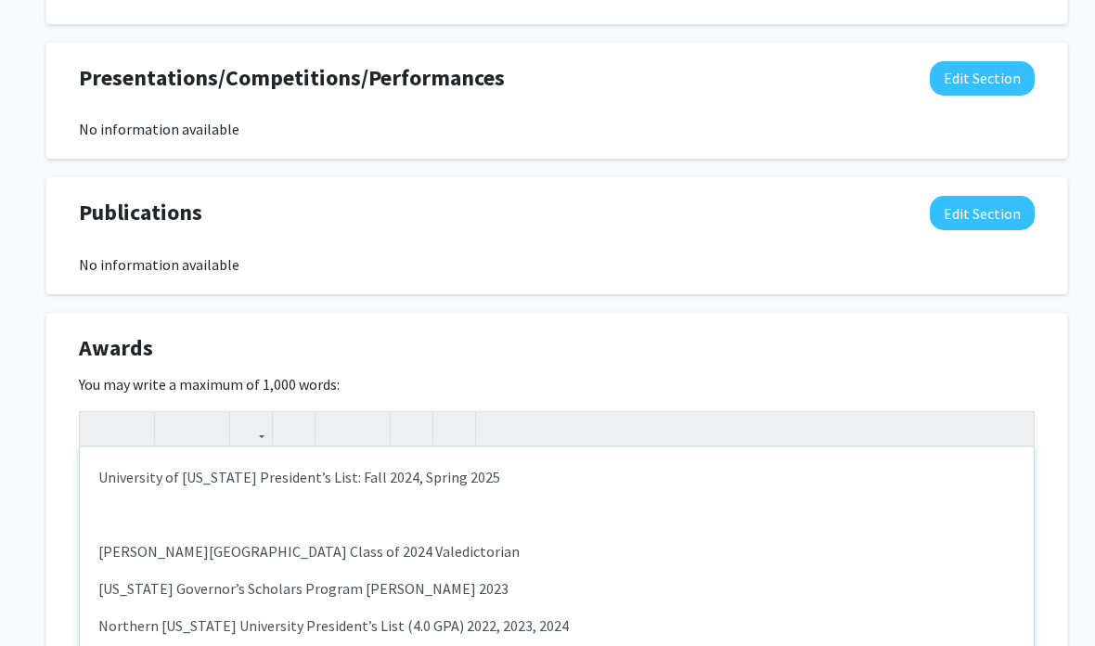 The height and width of the screenshot is (646, 1095). Describe the element at coordinates (291, 78) in the screenshot. I see `span: Presentations/Competitions/Performances` at that location.